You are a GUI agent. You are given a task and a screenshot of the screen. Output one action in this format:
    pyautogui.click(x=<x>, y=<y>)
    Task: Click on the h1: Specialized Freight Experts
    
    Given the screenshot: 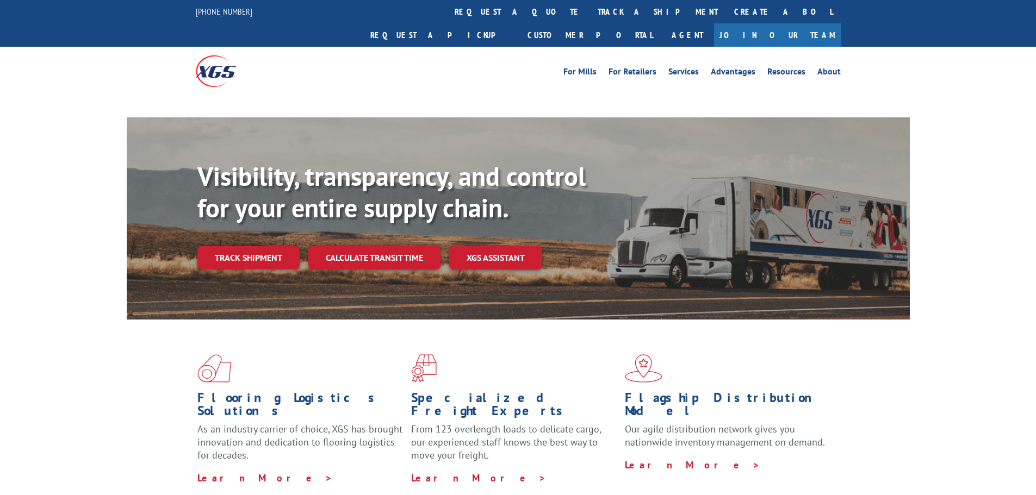 What is the action you would take?
    pyautogui.click(x=514, y=407)
    